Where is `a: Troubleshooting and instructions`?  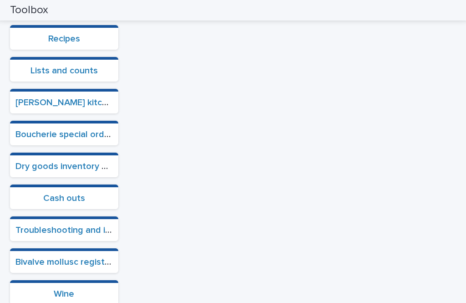
a: Troubleshooting and instructions is located at coordinates (83, 230).